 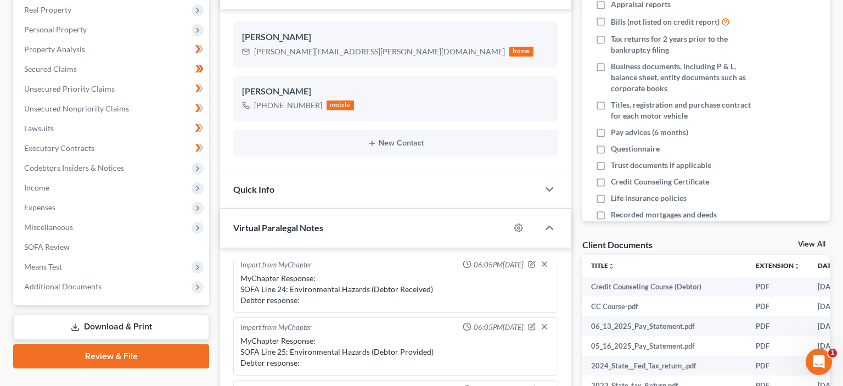 I want to click on td: 06_13_2025_Pay_Statement.pdf, so click(x=665, y=326).